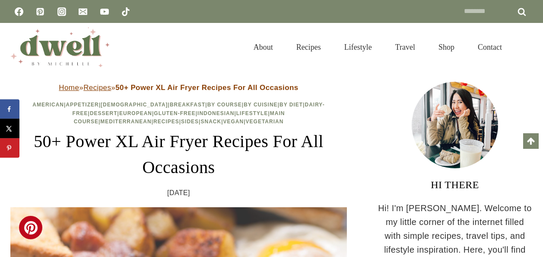 The height and width of the screenshot is (257, 543). What do you see at coordinates (455, 185) in the screenshot?
I see `h3: HI THERE` at bounding box center [455, 185].